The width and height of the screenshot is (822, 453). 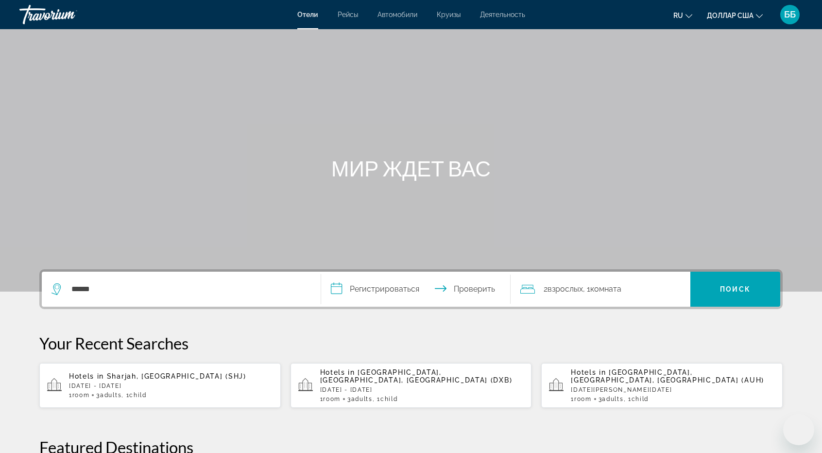 What do you see at coordinates (678, 16) in the screenshot?
I see `font: ru` at bounding box center [678, 16].